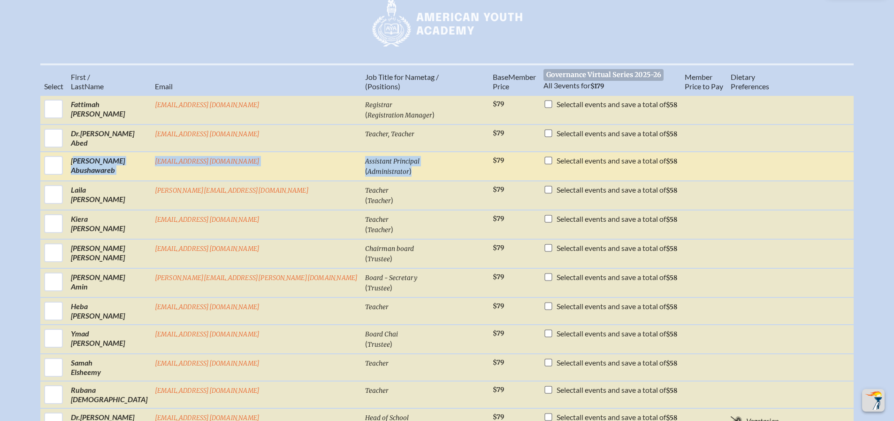  I want to click on span: All 3, so click(551, 85).